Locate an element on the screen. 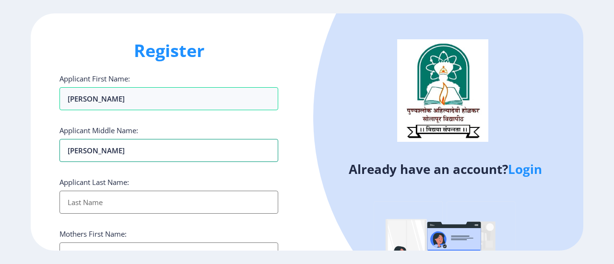 This screenshot has height=264, width=614. img: logo is located at coordinates (443, 91).